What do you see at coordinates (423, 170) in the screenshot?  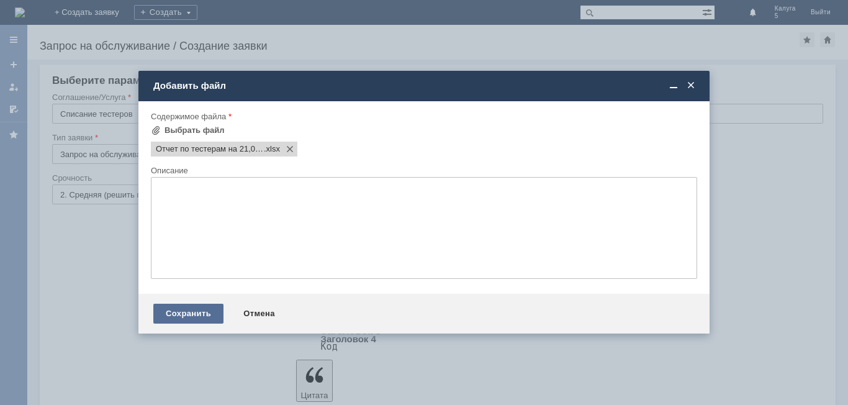 I see `div: Описание` at bounding box center [423, 170].